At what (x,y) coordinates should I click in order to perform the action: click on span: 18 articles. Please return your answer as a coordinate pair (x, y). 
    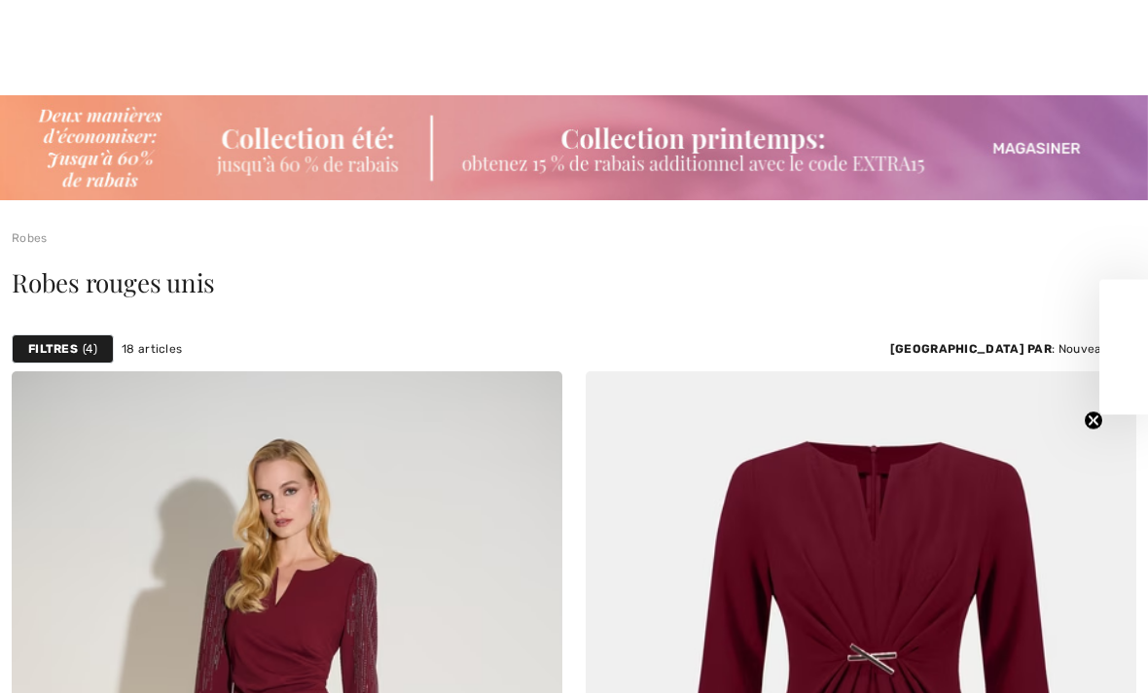
    Looking at the image, I should click on (152, 349).